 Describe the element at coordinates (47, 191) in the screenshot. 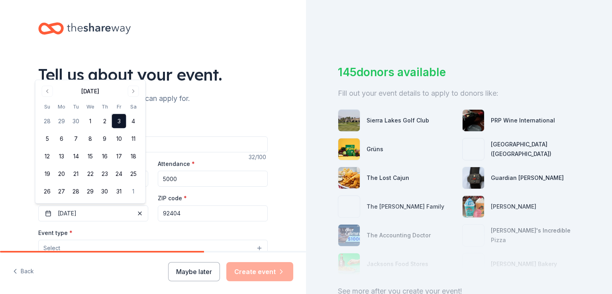

I see `button: 26` at that location.